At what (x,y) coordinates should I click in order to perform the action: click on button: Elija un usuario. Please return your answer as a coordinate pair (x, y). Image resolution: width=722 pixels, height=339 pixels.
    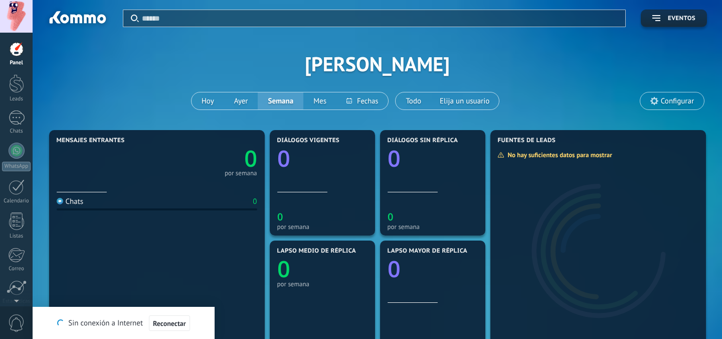
    Looking at the image, I should click on (465, 101).